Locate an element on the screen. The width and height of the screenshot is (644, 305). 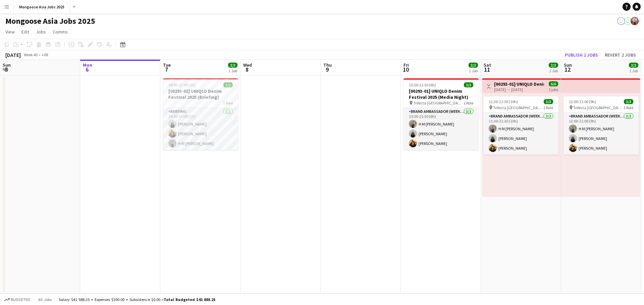
span: Thu is located at coordinates (327, 65).